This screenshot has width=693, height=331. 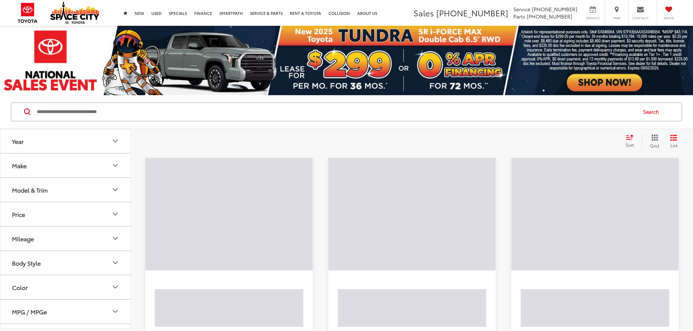 I want to click on button: PricePrice, so click(x=66, y=214).